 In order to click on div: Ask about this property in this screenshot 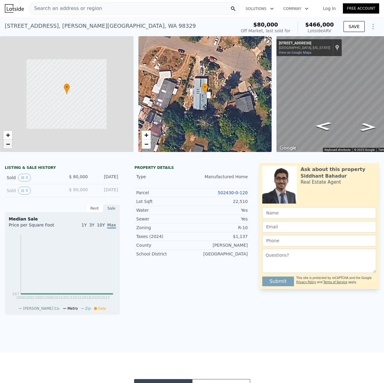, I will do `click(333, 170)`.